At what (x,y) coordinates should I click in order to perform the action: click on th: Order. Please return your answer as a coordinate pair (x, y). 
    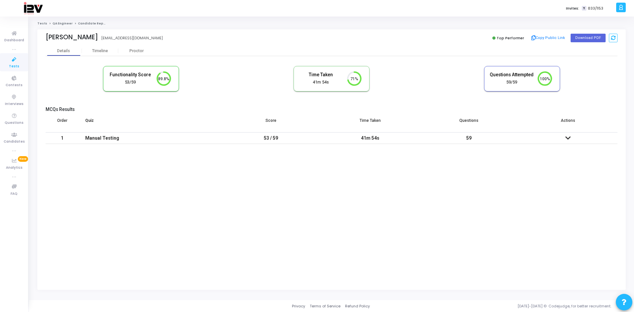
    Looking at the image, I should click on (62, 123).